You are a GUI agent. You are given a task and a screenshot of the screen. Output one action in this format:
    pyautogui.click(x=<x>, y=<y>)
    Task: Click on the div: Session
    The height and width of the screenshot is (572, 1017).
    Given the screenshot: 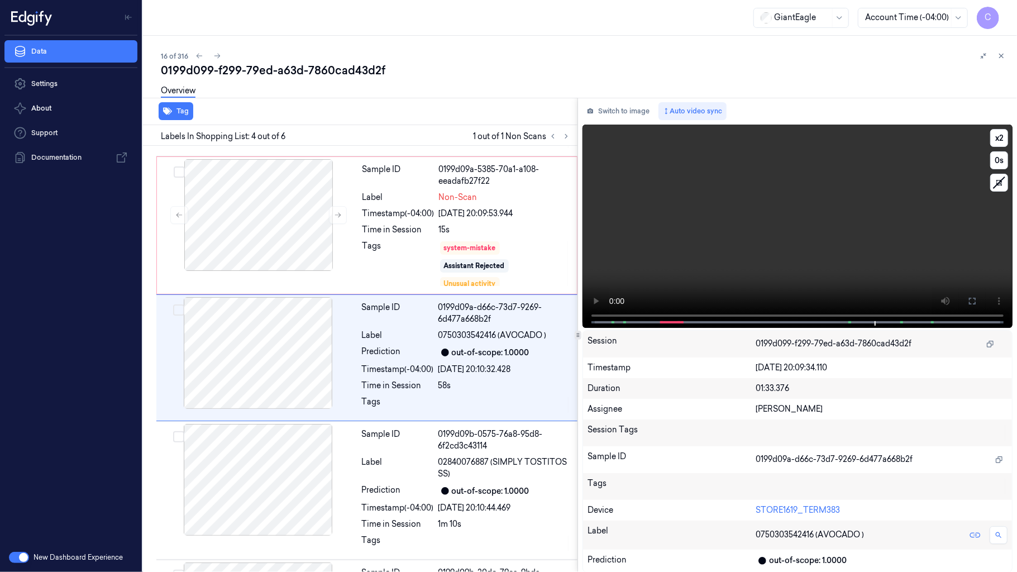 What is the action you would take?
    pyautogui.click(x=671, y=344)
    